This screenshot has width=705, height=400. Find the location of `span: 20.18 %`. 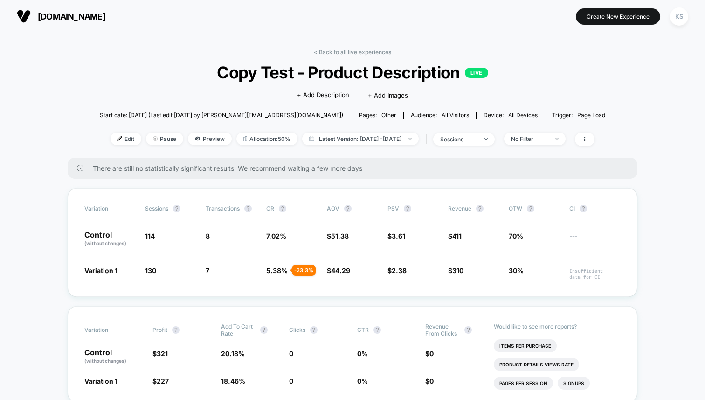

span: 20.18 % is located at coordinates (233, 353).